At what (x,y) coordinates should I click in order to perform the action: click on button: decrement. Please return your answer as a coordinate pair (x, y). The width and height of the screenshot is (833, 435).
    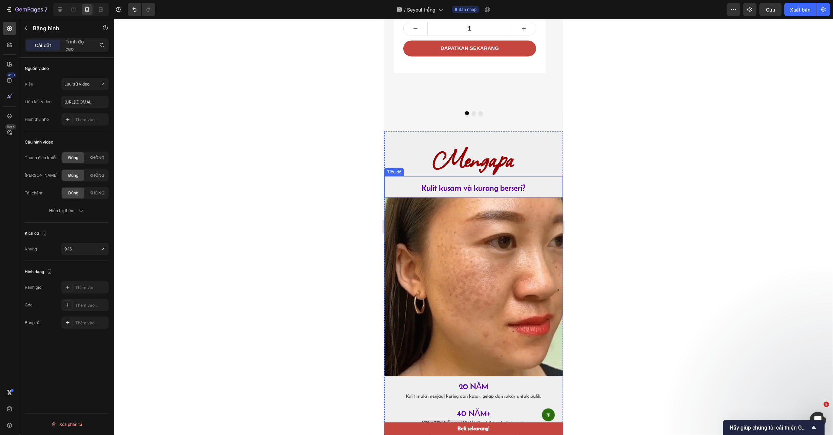
    Looking at the image, I should click on (31, 9).